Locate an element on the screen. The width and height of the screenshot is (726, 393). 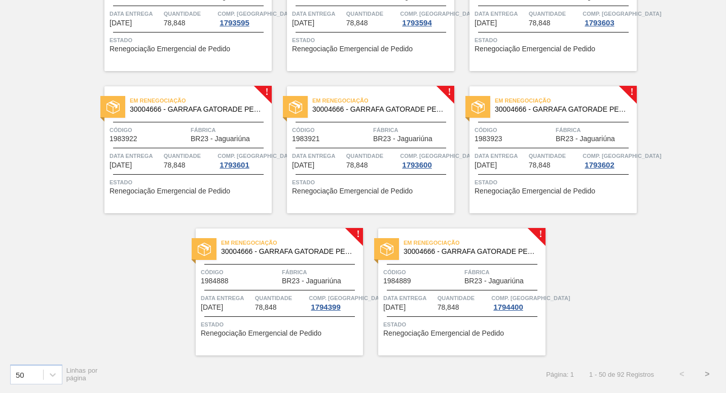
a: !estadoEm renegociação30004666 - GARRAFA GATORADE PET500ML LOGOPLASTECódigo1983923FábricaBR23 - J... is located at coordinates (546, 150).